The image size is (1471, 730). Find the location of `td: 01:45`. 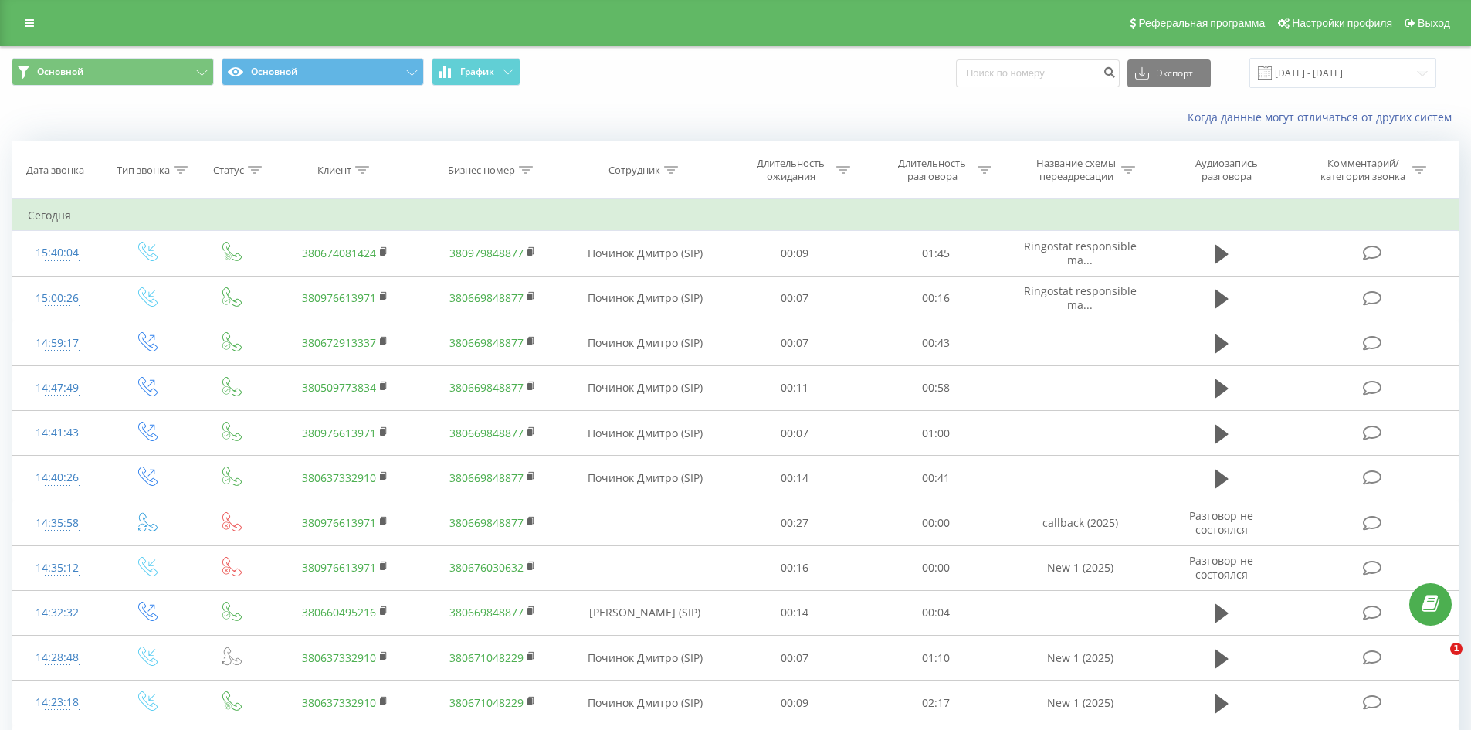

td: 01:45 is located at coordinates (936, 253).